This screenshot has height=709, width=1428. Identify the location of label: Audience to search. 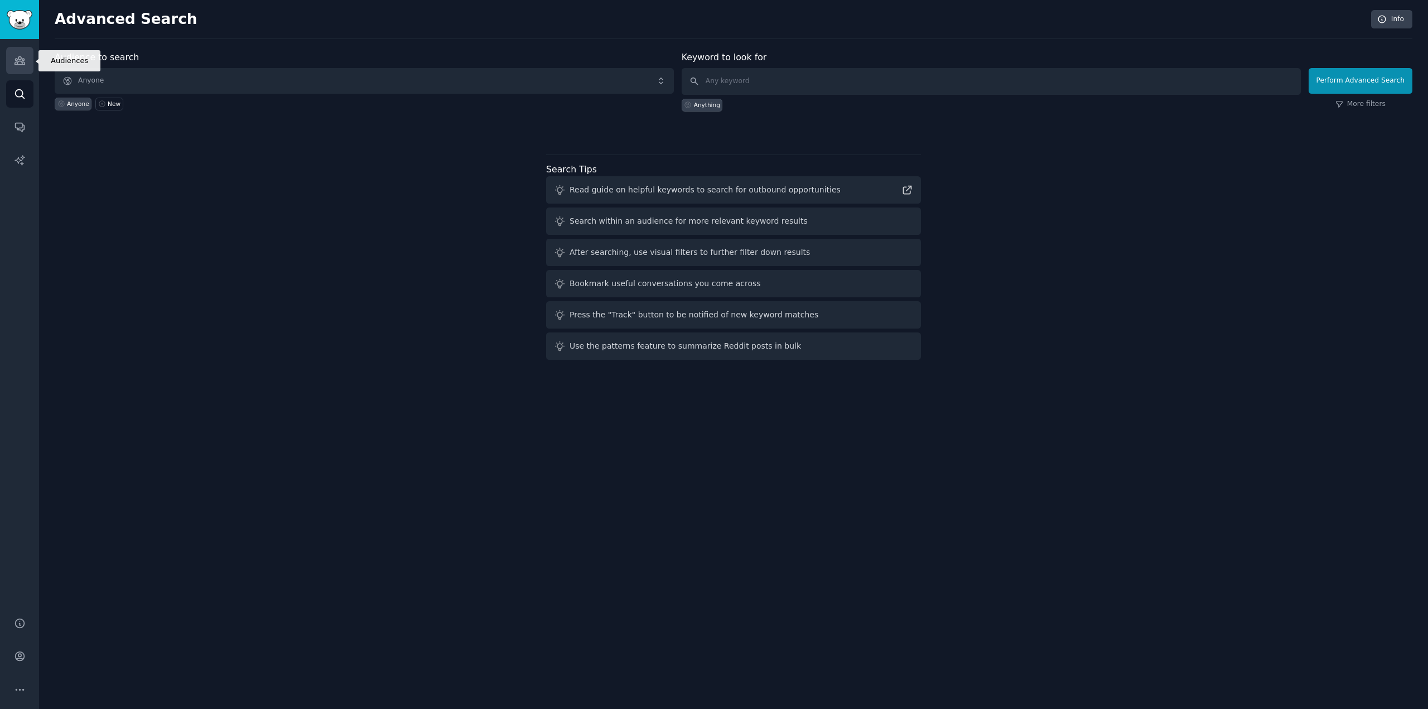
(97, 57).